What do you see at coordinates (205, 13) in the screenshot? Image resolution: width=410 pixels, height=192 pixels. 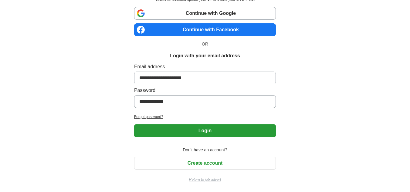 I see `a: Continue with Google` at bounding box center [205, 13].